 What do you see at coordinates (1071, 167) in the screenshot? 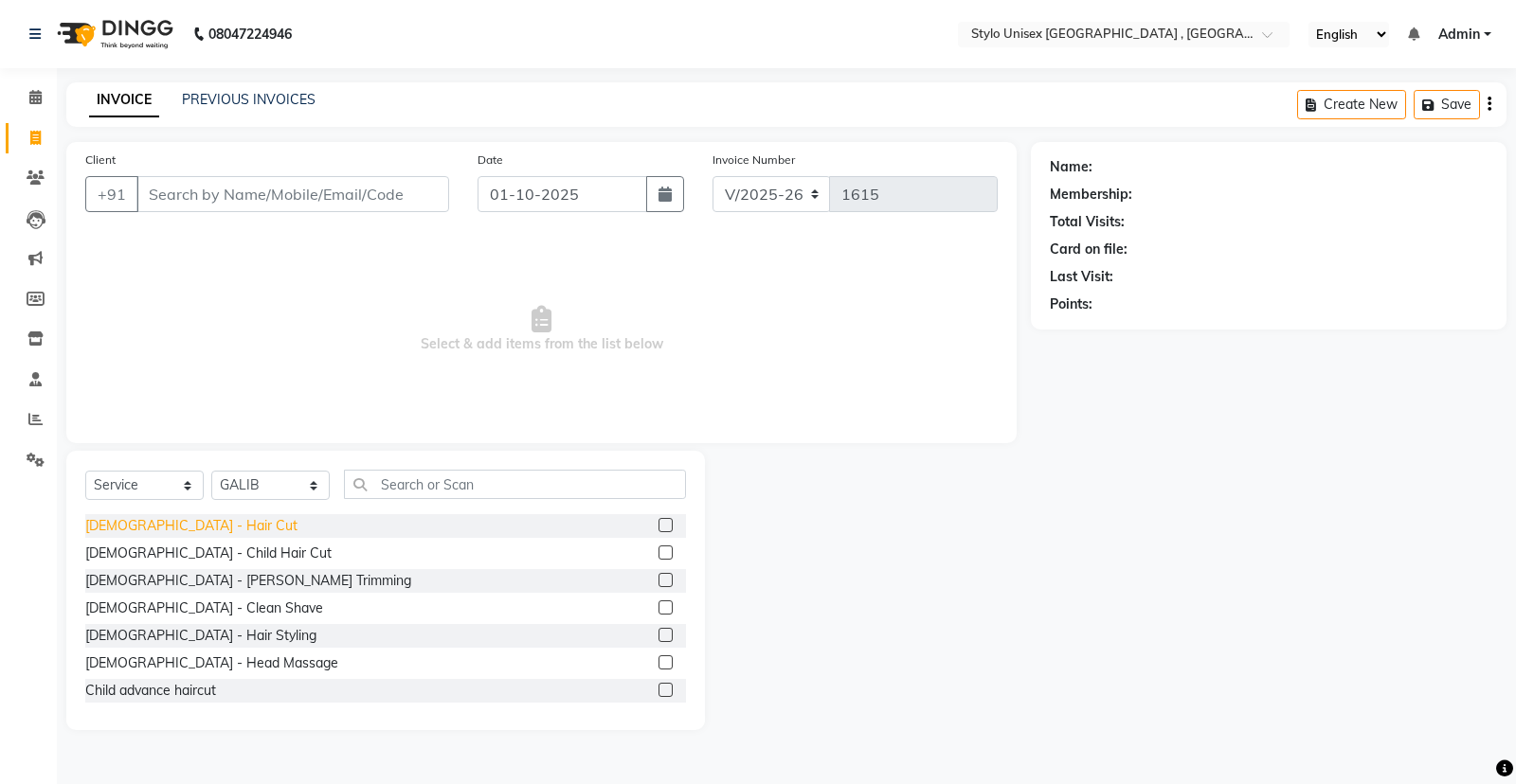
I see `div: Name:` at bounding box center [1071, 167].